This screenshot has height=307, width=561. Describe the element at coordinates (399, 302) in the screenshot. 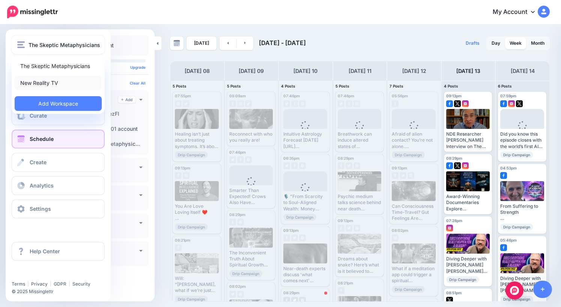

I see `span: 08:13pm` at that location.